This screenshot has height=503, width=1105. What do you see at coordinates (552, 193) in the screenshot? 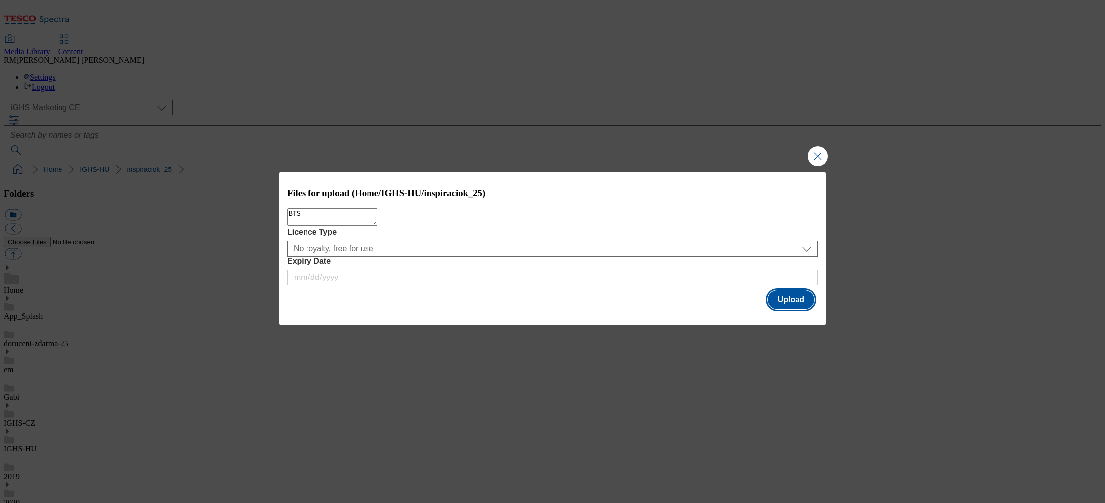
I see `h3: Files for upload (Home/IGHS-HU/inspiraciok_25)` at bounding box center [552, 193].